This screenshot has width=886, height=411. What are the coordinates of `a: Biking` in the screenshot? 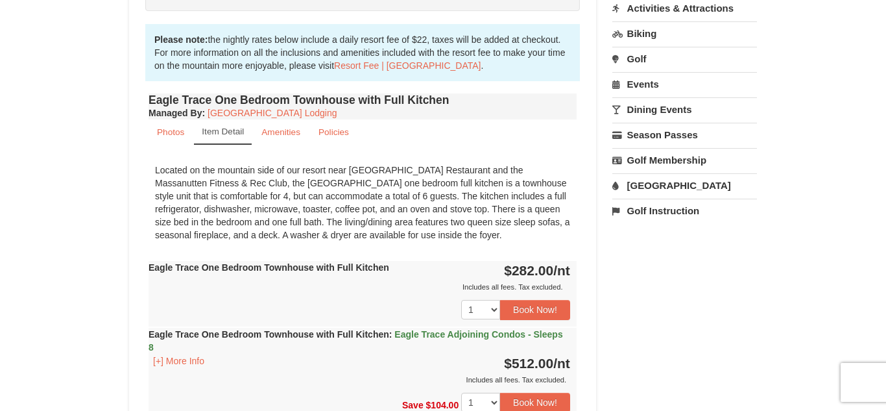 It's located at (684, 33).